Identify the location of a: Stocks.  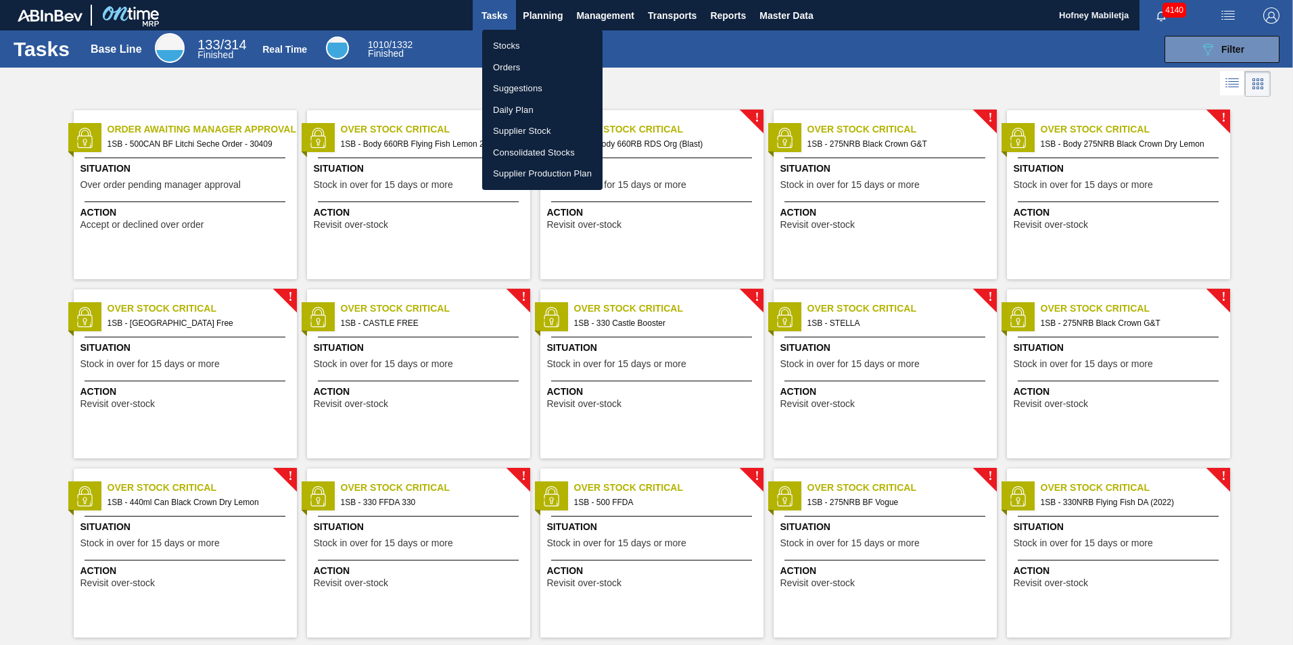
(542, 46).